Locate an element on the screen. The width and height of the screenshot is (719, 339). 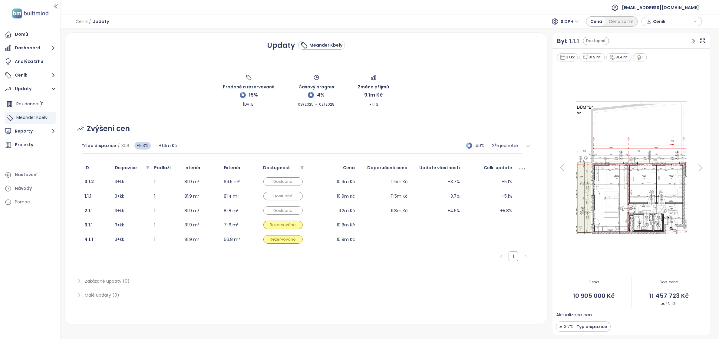
span: 9.1m Kč is located at coordinates (374, 95).